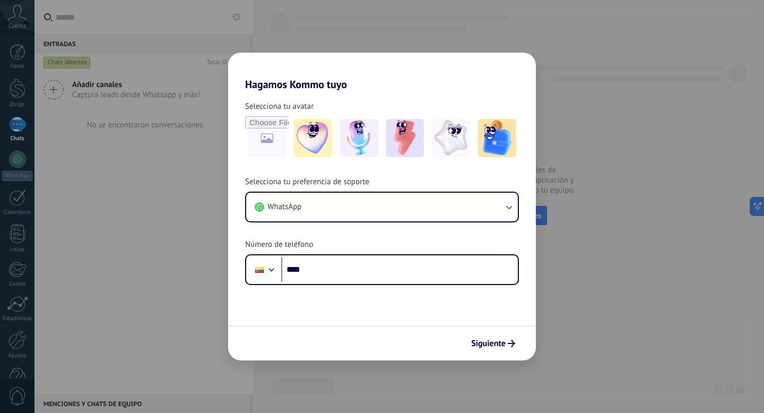 Image resolution: width=764 pixels, height=413 pixels. I want to click on font: Número de teléfono, so click(279, 244).